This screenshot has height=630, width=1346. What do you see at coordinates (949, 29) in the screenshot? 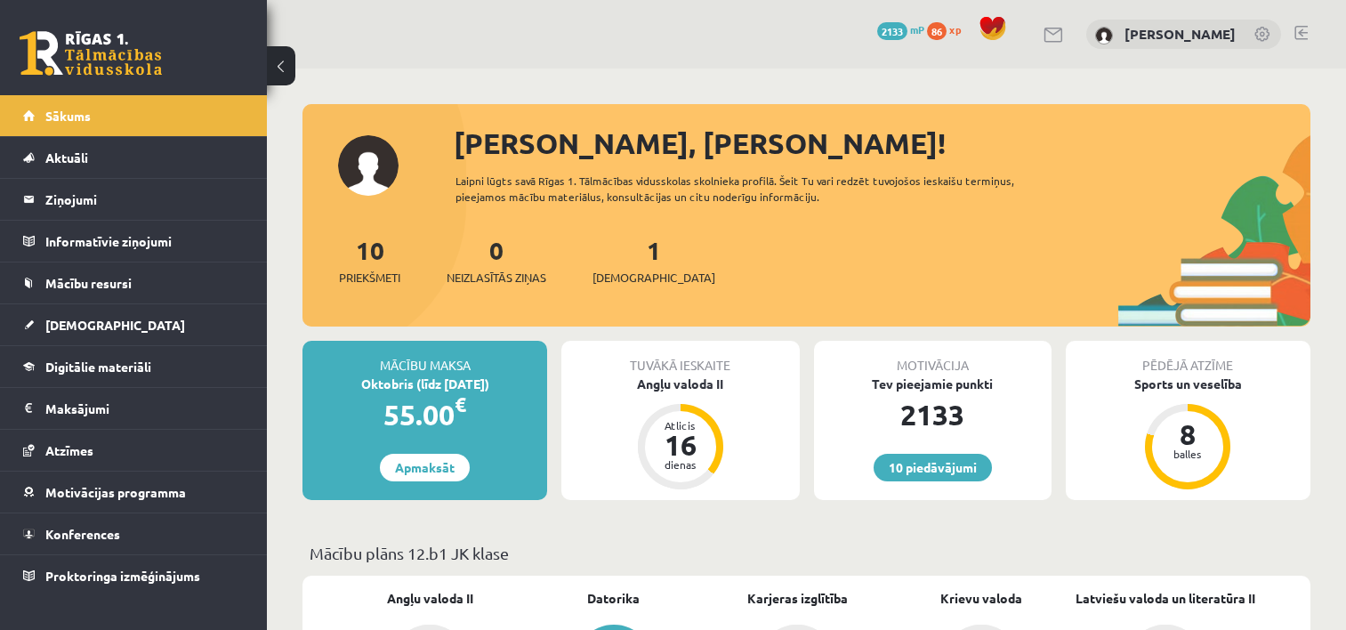
I see `a: 86 xp` at bounding box center [949, 29].